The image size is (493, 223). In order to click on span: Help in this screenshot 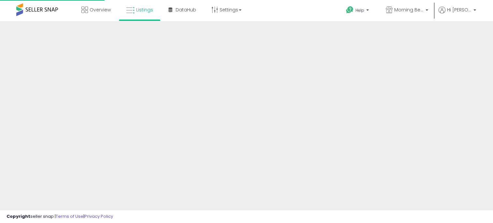, I will do `click(360, 10)`.